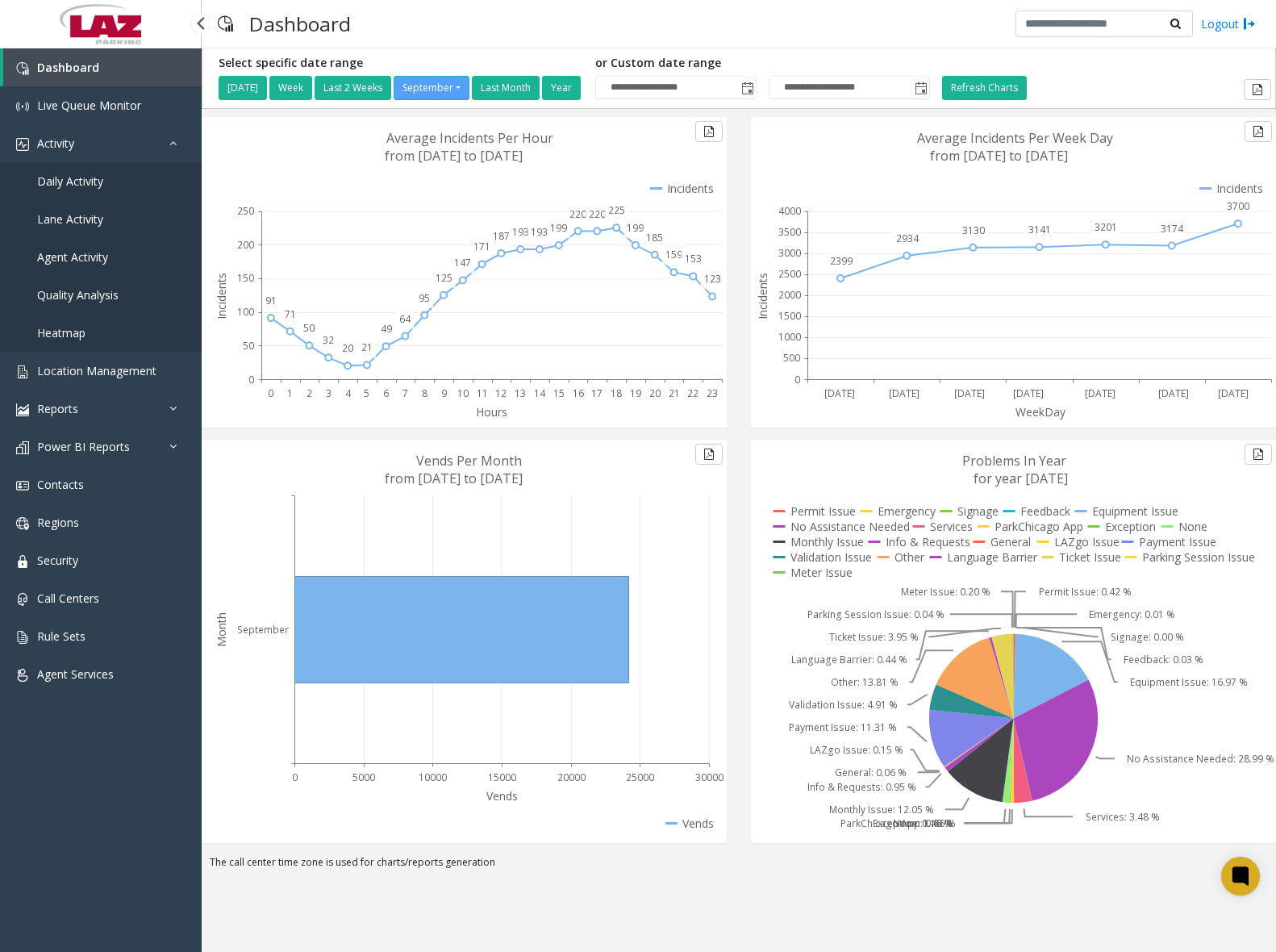  What do you see at coordinates (300, 23) in the screenshot?
I see `h3: Dashboard` at bounding box center [300, 23].